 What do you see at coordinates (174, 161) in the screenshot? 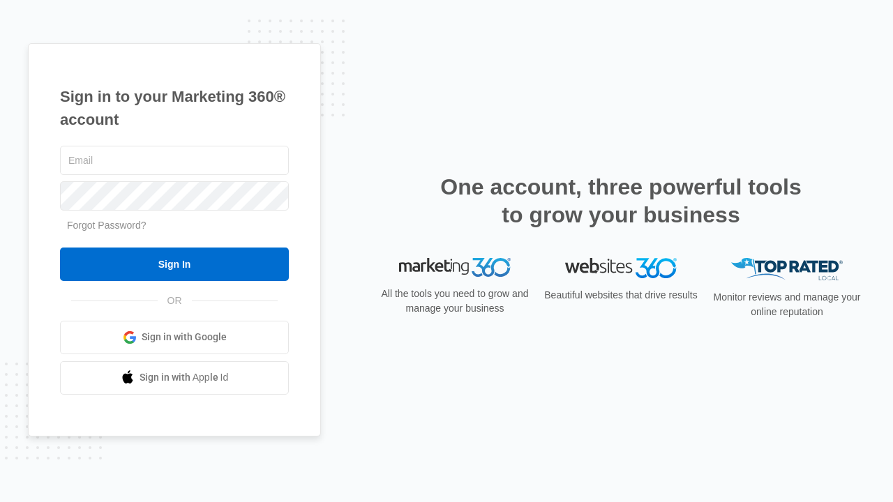
I see `input: Email` at bounding box center [174, 161].